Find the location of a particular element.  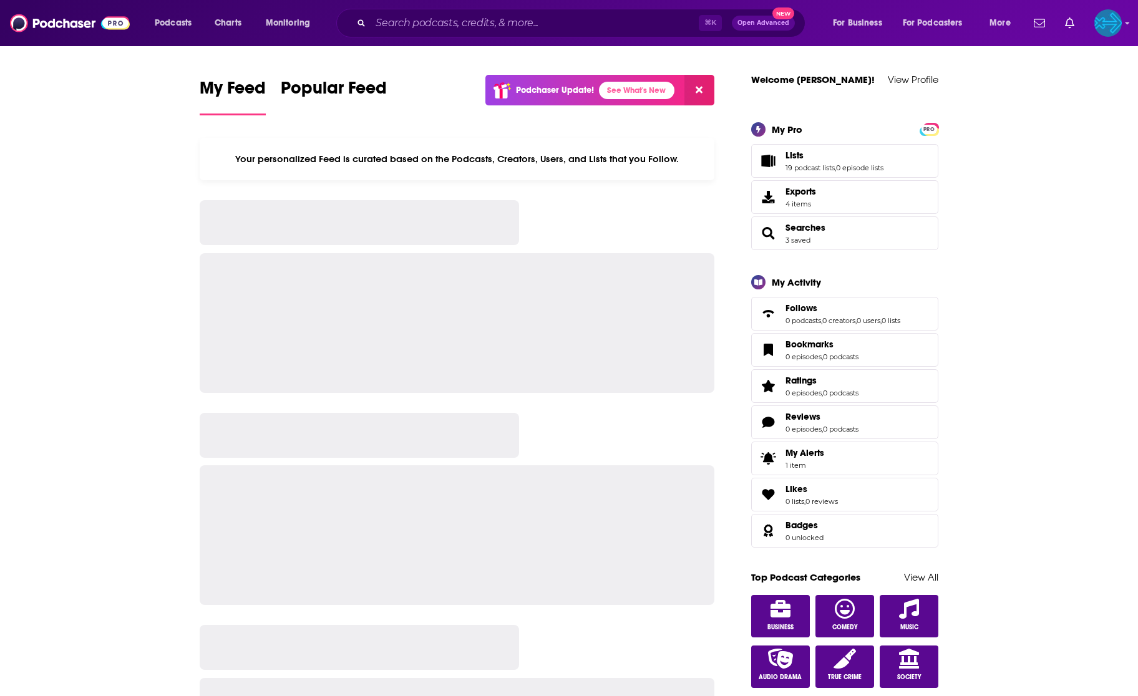

button: Show profile menu is located at coordinates (1108, 23).